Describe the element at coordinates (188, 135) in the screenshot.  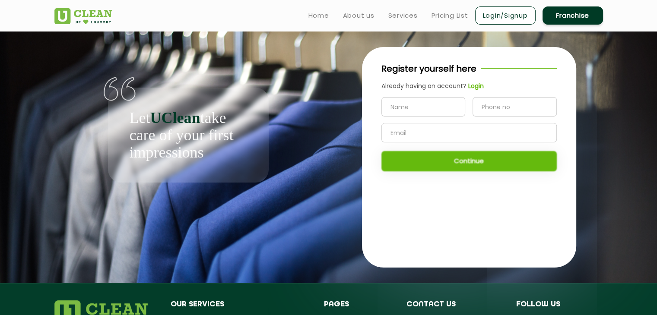
I see `p: Let take care of your first impressions` at that location.